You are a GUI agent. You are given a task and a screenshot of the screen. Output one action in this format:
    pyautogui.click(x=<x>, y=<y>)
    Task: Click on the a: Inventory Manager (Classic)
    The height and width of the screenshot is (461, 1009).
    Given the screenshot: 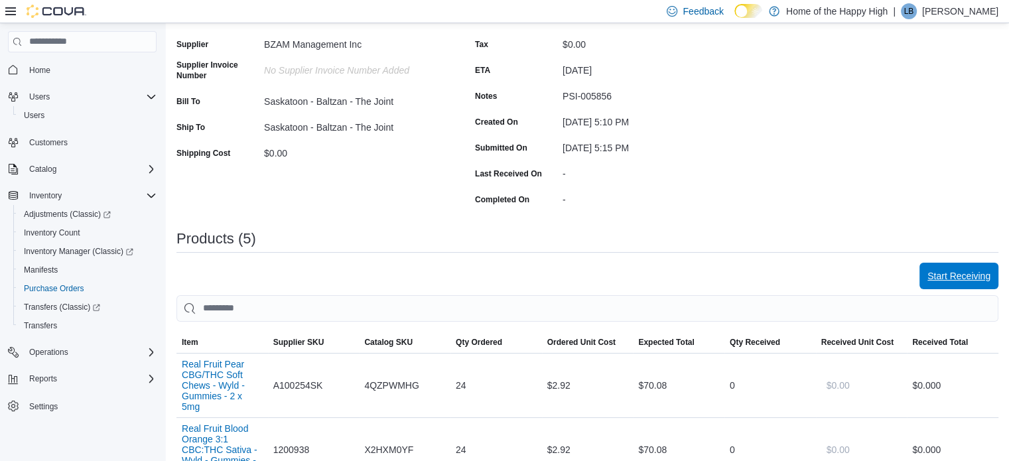 What is the action you would take?
    pyautogui.click(x=88, y=251)
    